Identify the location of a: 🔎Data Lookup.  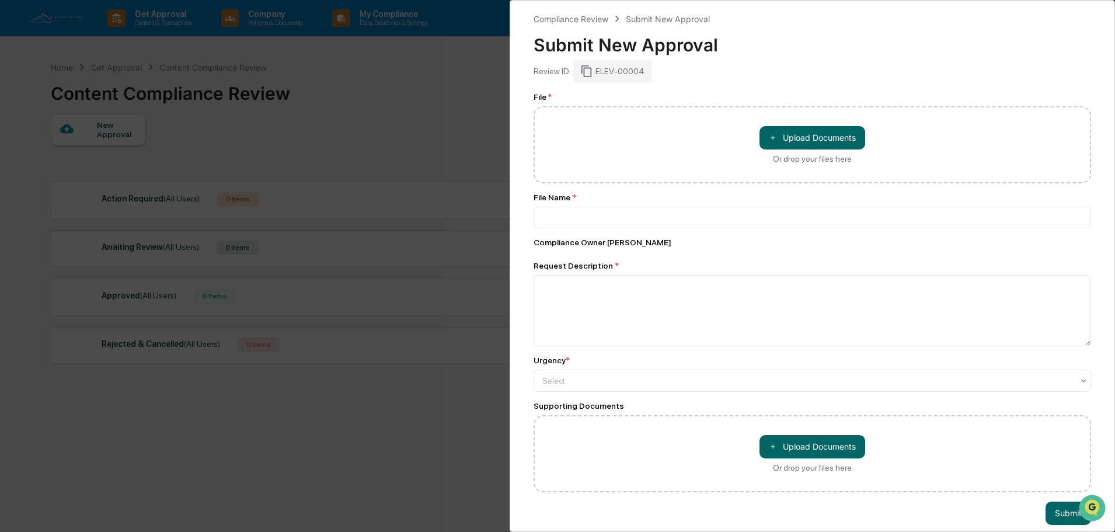
(43, 175).